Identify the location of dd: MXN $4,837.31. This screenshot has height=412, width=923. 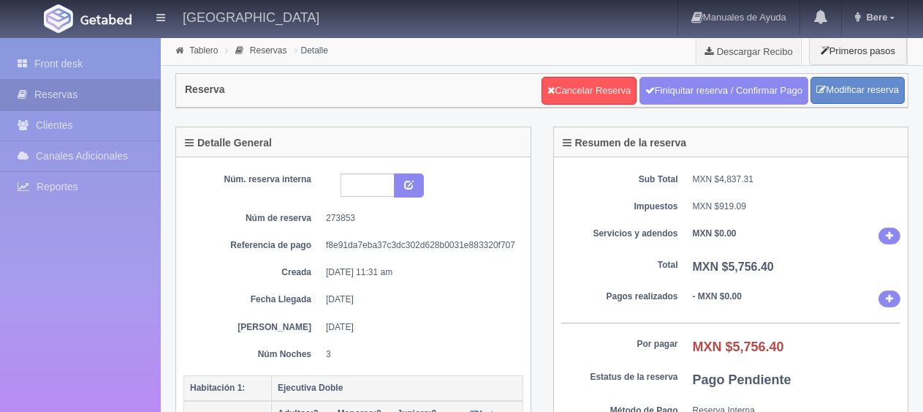
(797, 179).